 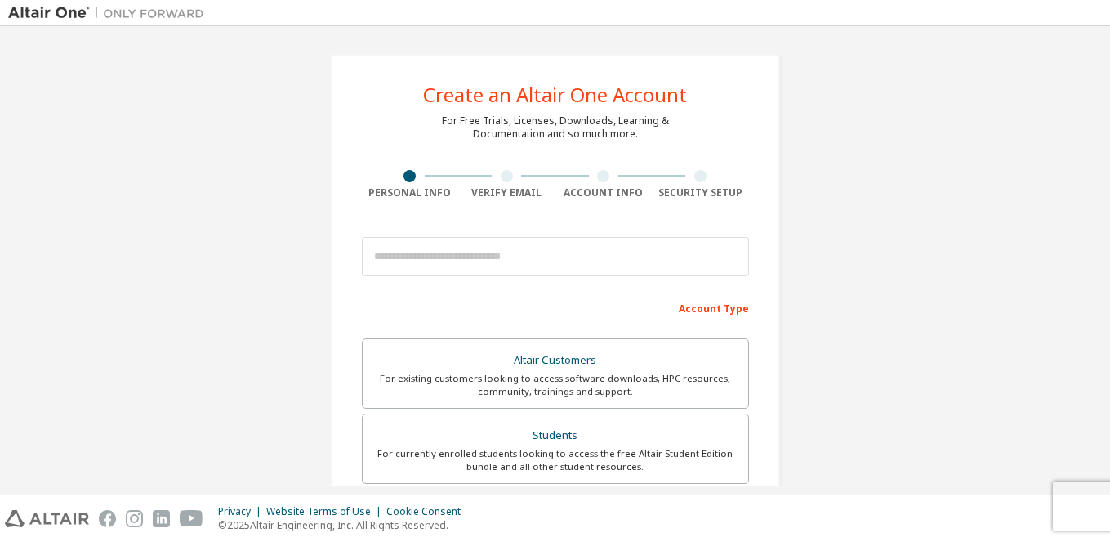 What do you see at coordinates (191, 518) in the screenshot?
I see `img: youtube.svg` at bounding box center [191, 518].